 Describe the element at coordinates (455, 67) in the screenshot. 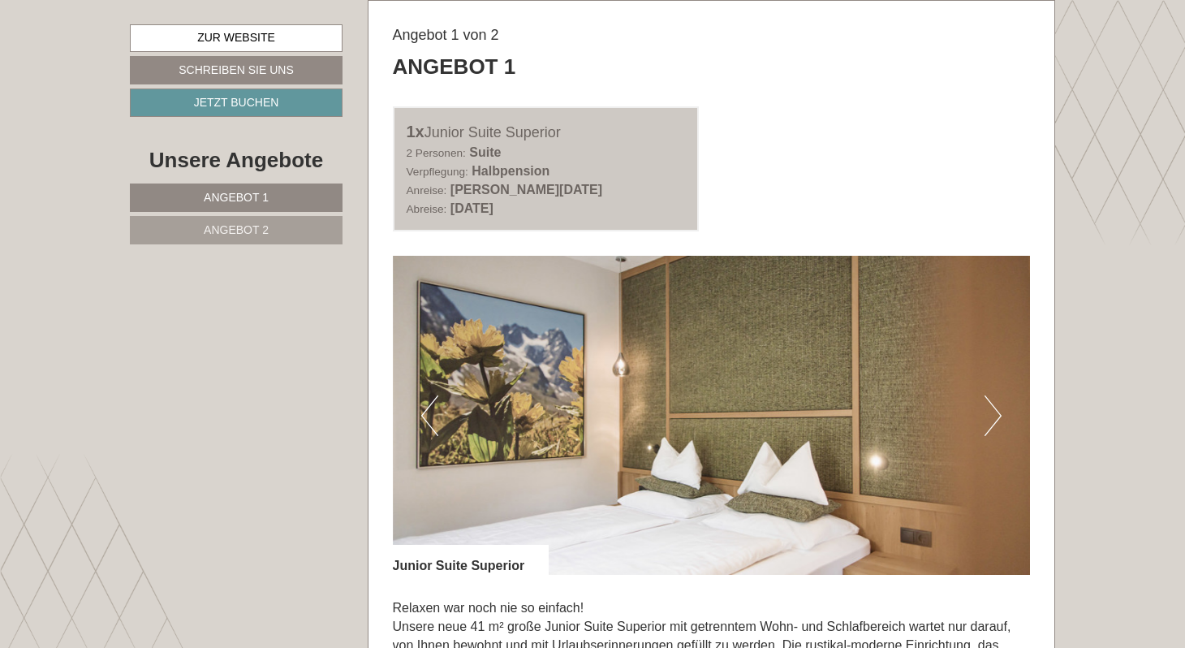

I see `div: Angebot 1` at that location.